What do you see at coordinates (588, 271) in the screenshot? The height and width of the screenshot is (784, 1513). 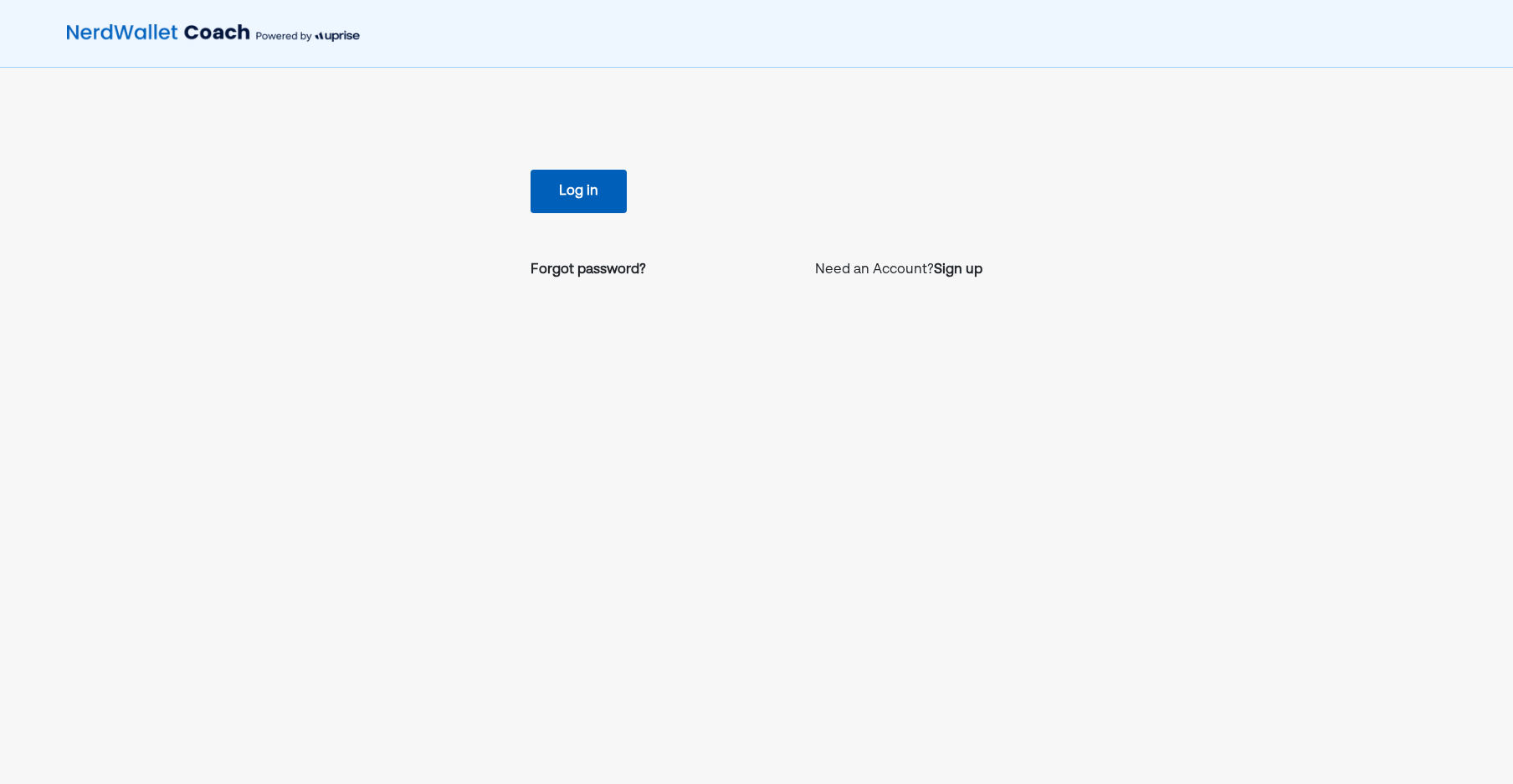 I see `div: Forgot password?` at bounding box center [588, 271].